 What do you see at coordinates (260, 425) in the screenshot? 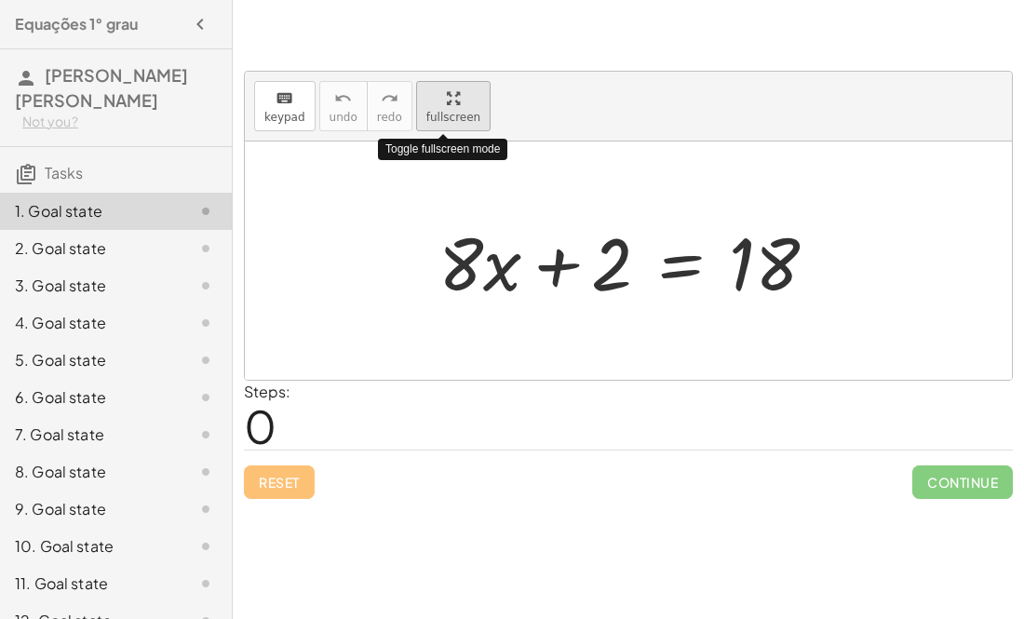
I see `span: 0` at bounding box center [260, 425].